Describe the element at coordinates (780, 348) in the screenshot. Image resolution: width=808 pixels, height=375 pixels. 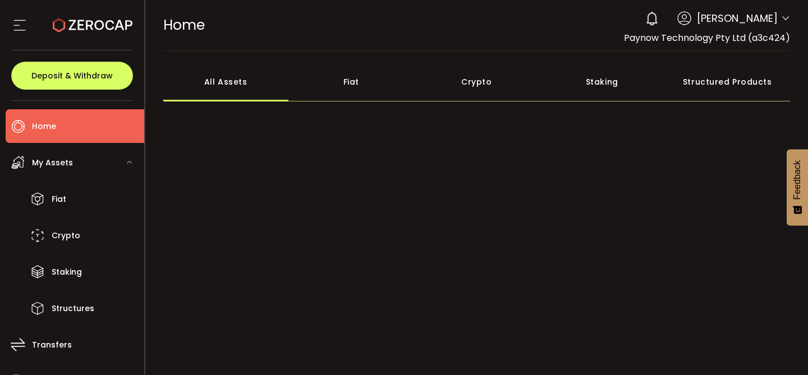
I see `div: Chat Widget` at that location.